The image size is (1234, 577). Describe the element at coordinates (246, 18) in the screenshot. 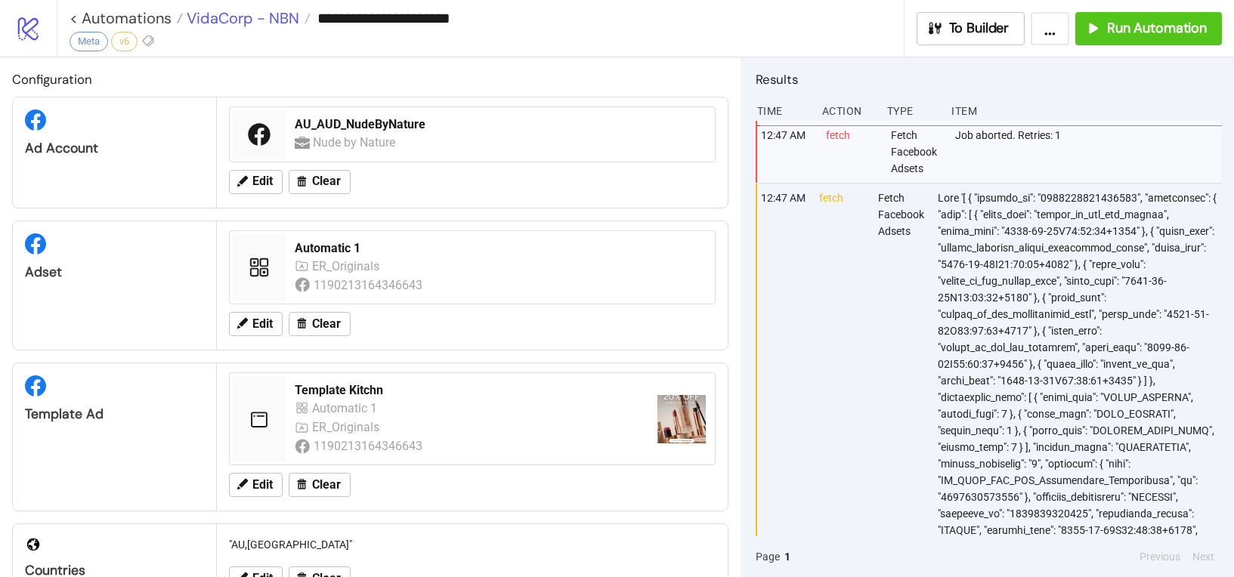

I see `a: VidaCorp - NBN` at that location.